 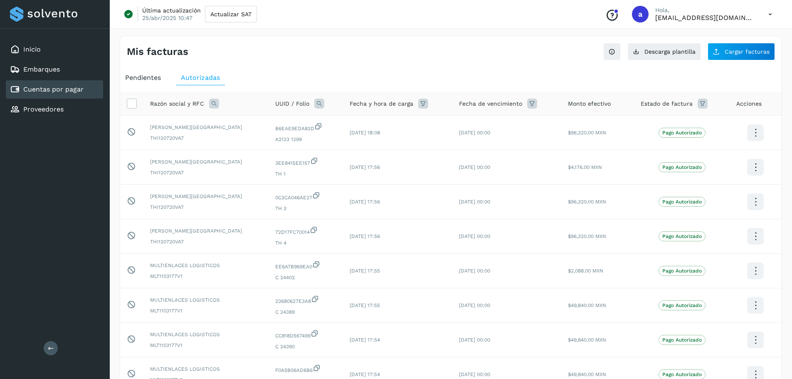 I want to click on span: Monto efectivo, so click(x=589, y=104).